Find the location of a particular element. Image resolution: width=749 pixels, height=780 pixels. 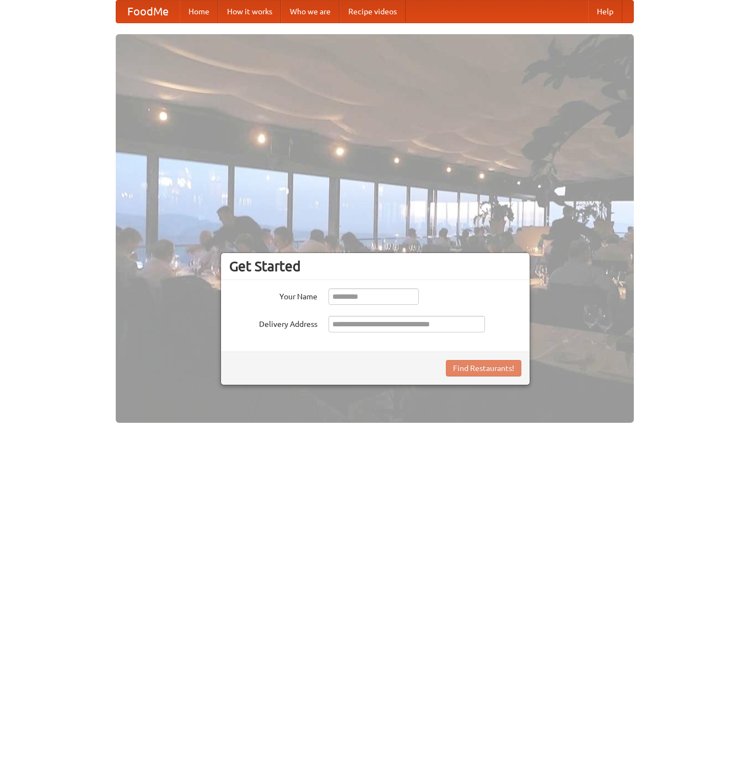

a: Help is located at coordinates (605, 12).